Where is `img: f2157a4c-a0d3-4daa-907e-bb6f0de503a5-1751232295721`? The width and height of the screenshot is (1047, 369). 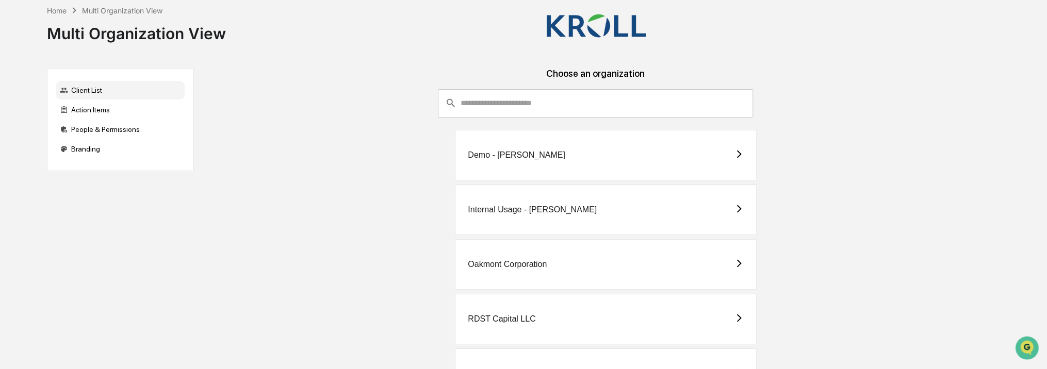 img: f2157a4c-a0d3-4daa-907e-bb6f0de503a5-1751232295721 is located at coordinates (13, 13).